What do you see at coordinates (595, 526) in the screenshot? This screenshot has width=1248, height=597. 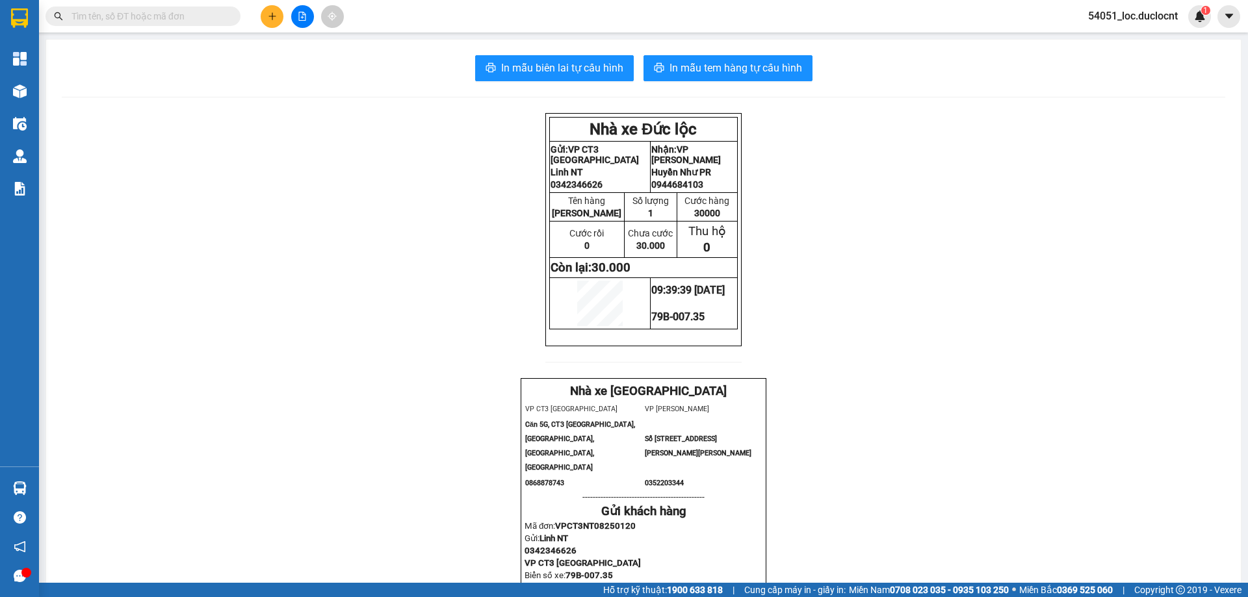 I see `span: VPCT3NT08250120` at bounding box center [595, 526].